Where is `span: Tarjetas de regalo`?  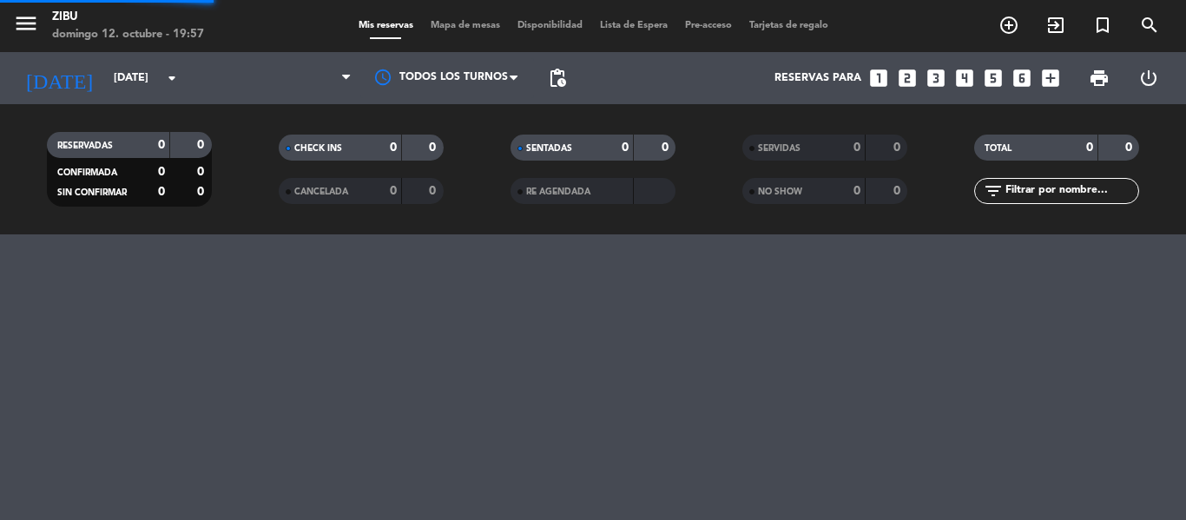
span: Tarjetas de regalo is located at coordinates (788, 25).